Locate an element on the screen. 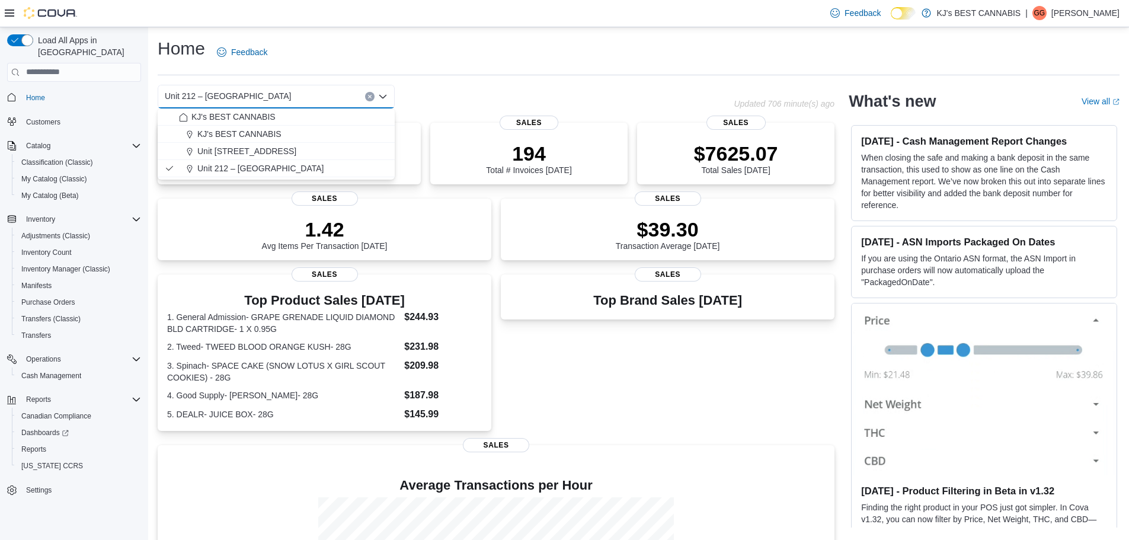  span: Washington CCRS is located at coordinates (79, 466).